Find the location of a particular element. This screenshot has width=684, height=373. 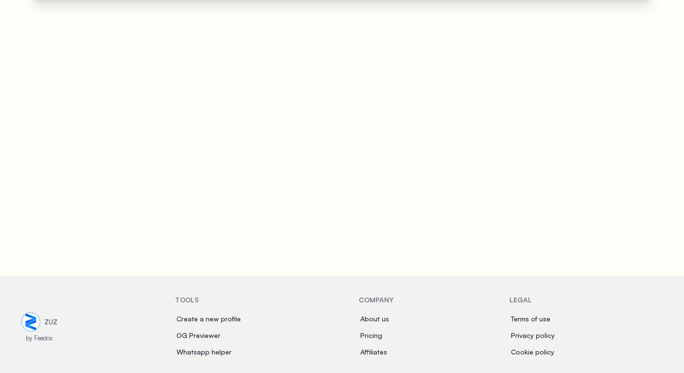

a: OG Previewer is located at coordinates (198, 336).